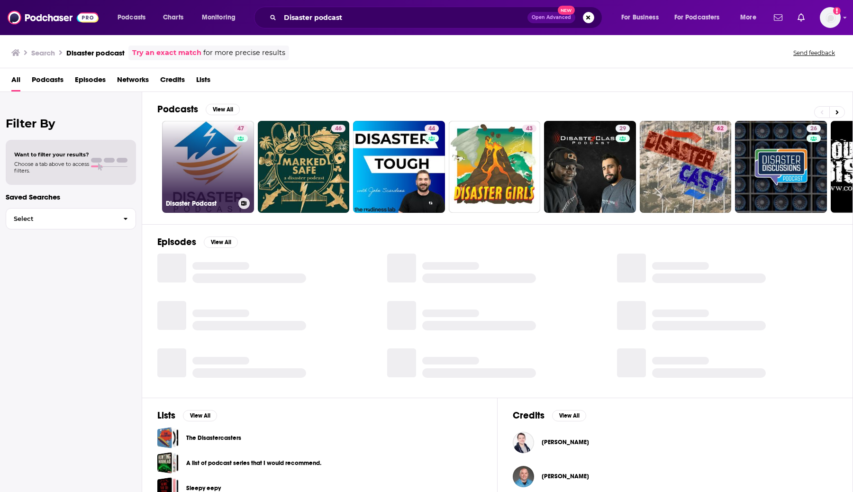 Image resolution: width=853 pixels, height=492 pixels. Describe the element at coordinates (61, 219) in the screenshot. I see `span: Select` at that location.